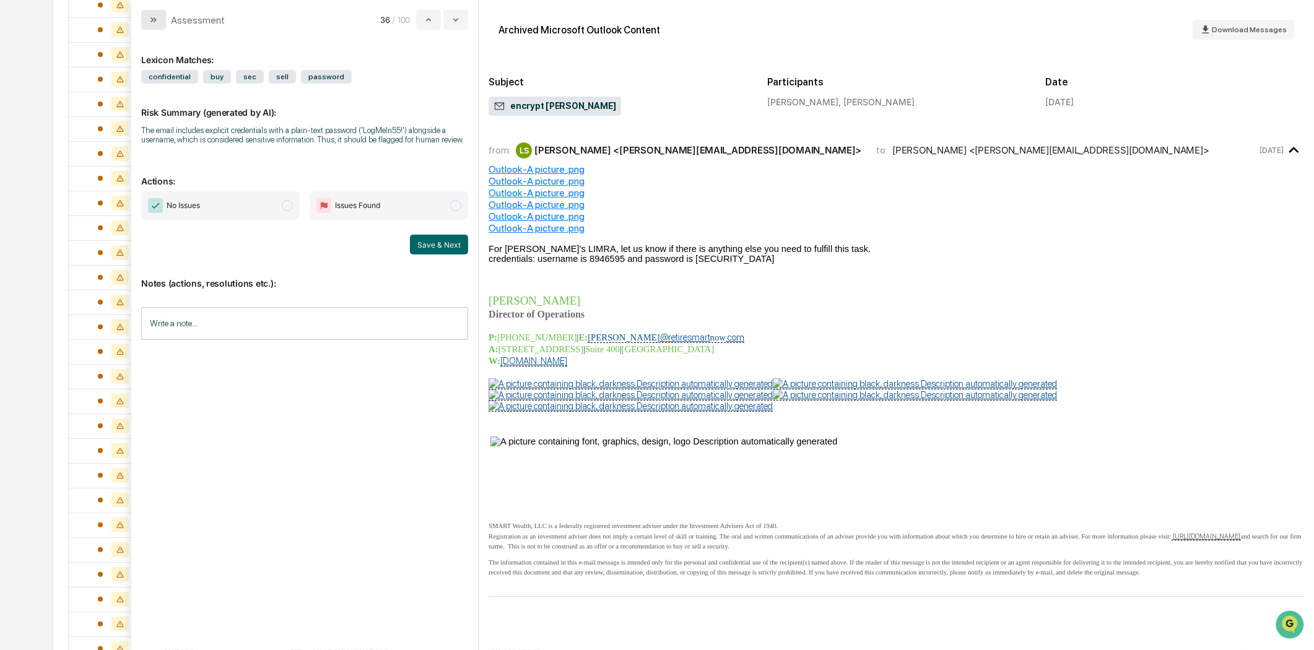 The image size is (1314, 650). I want to click on span: Pylon, so click(136, 214).